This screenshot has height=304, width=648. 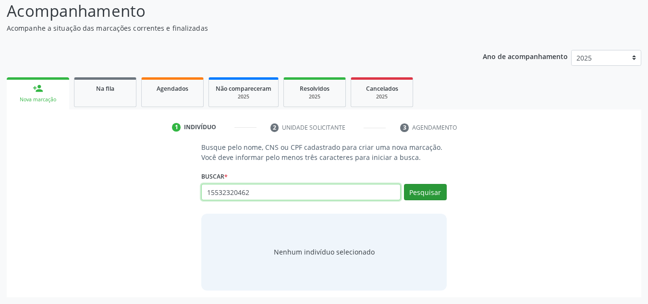 I want to click on button: Pesquisar, so click(x=425, y=192).